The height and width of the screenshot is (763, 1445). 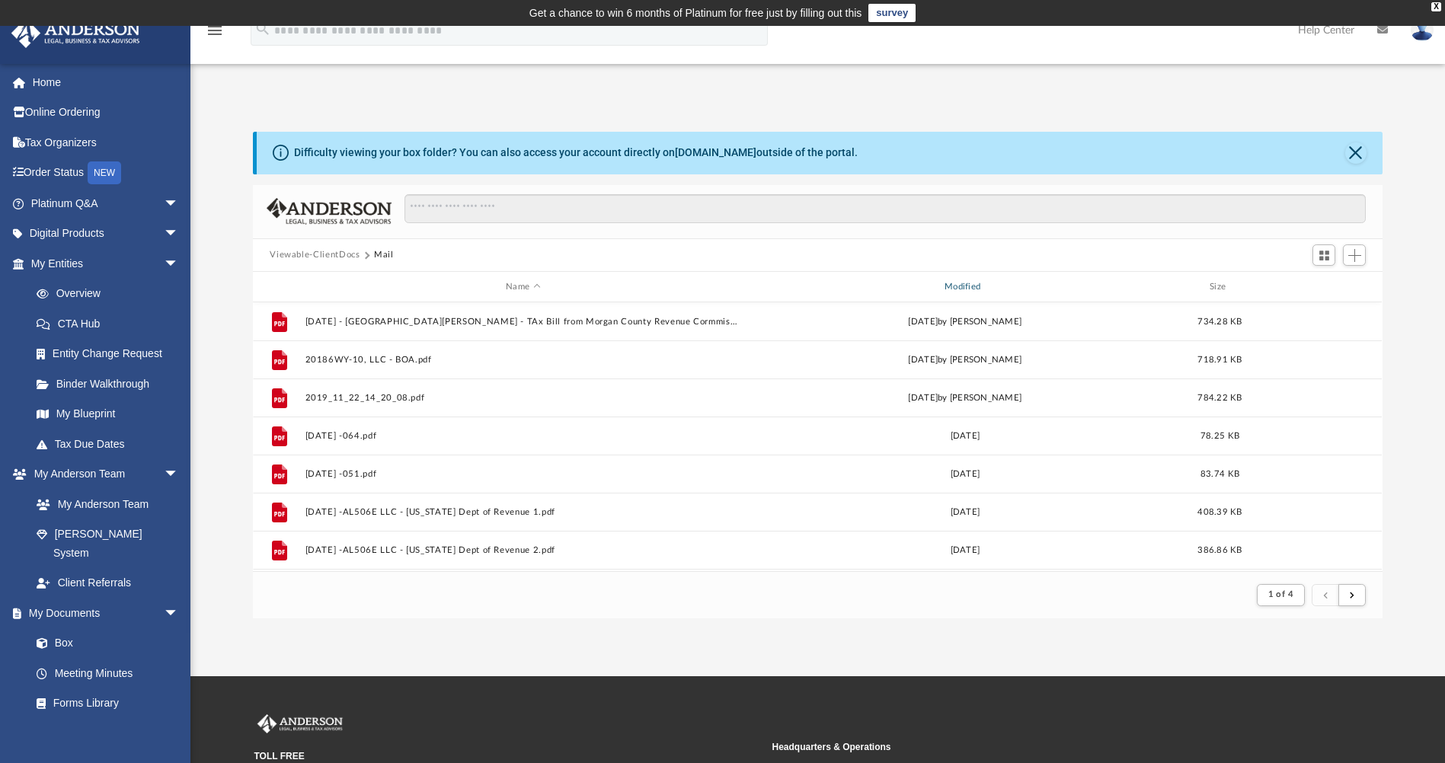 I want to click on small: TOLL FREE, so click(x=508, y=756).